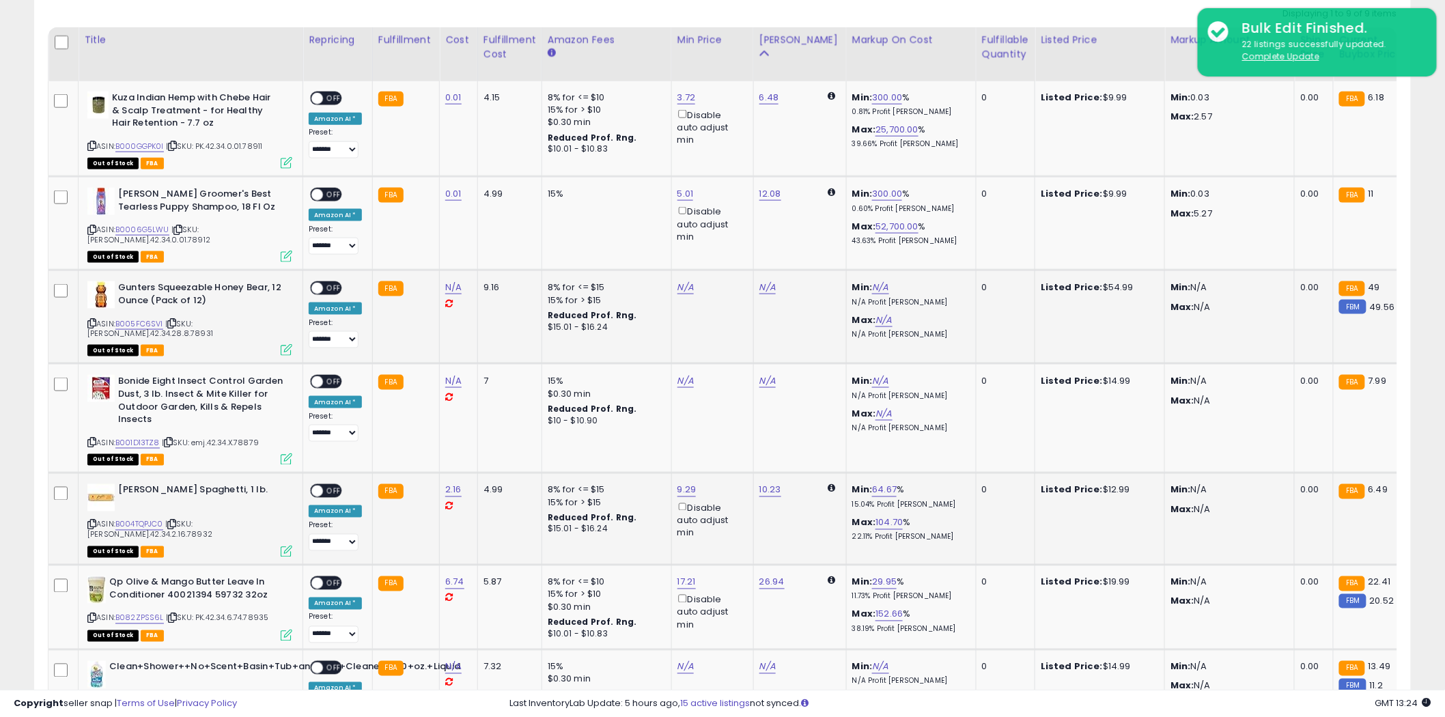 This screenshot has height=717, width=1445. I want to click on div: Fulfillment, so click(406, 40).